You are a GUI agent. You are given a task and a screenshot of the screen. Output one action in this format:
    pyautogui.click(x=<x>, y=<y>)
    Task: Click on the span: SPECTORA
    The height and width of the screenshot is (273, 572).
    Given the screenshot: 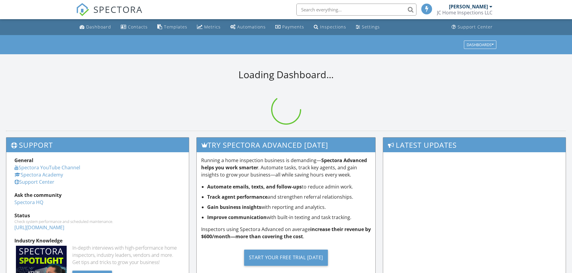 What is the action you would take?
    pyautogui.click(x=118, y=9)
    